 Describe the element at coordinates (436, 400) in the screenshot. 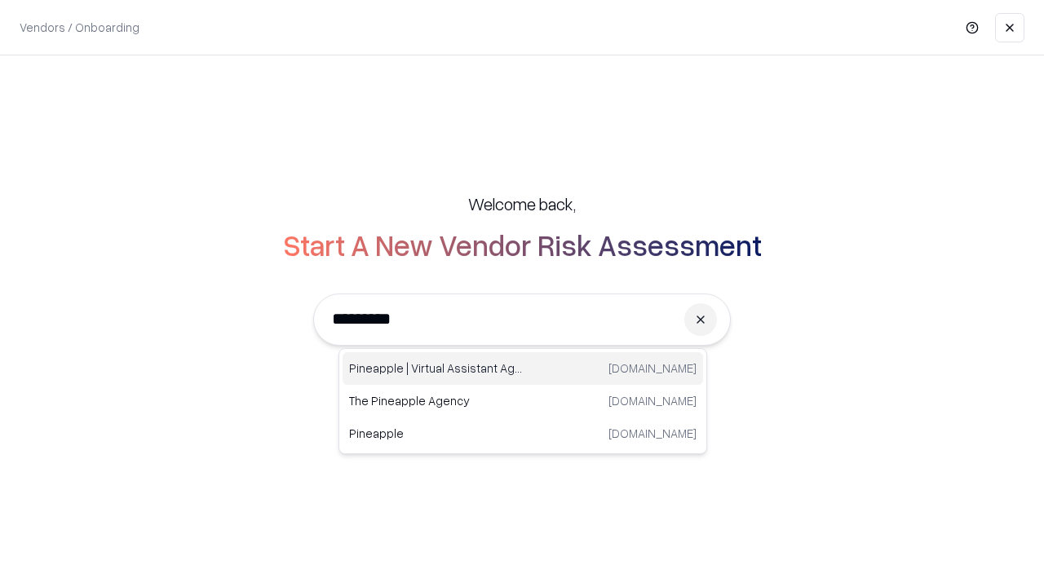

I see `p: The Pineapple Agency` at that location.